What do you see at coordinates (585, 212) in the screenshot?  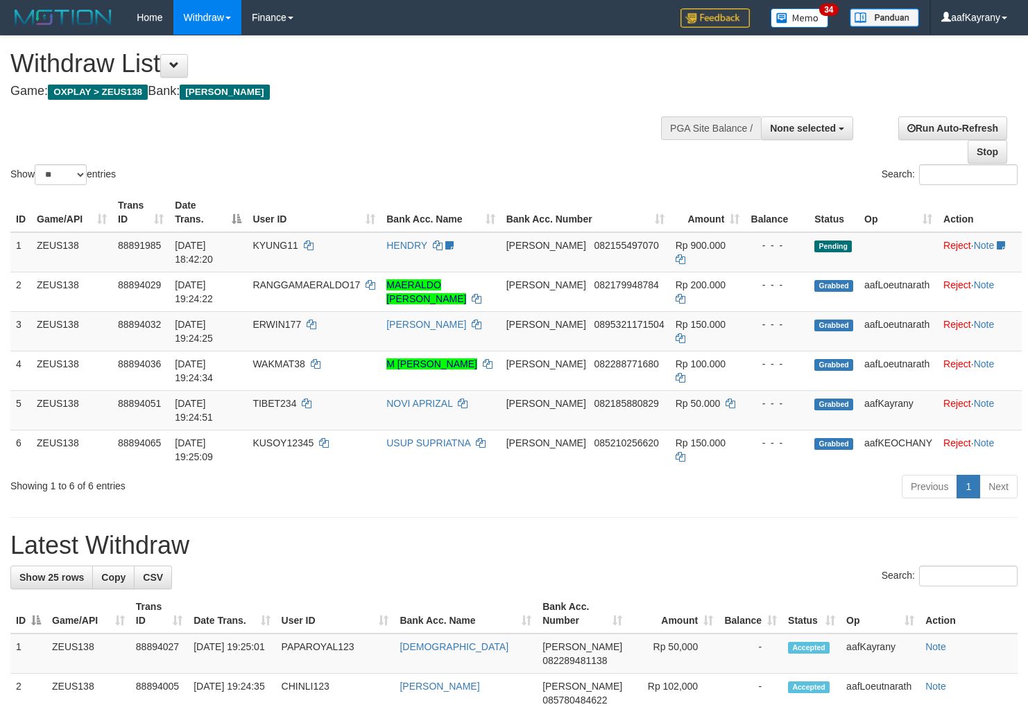 I see `th: Bank Acc. Number: activate to sort column ascending` at bounding box center [585, 212].